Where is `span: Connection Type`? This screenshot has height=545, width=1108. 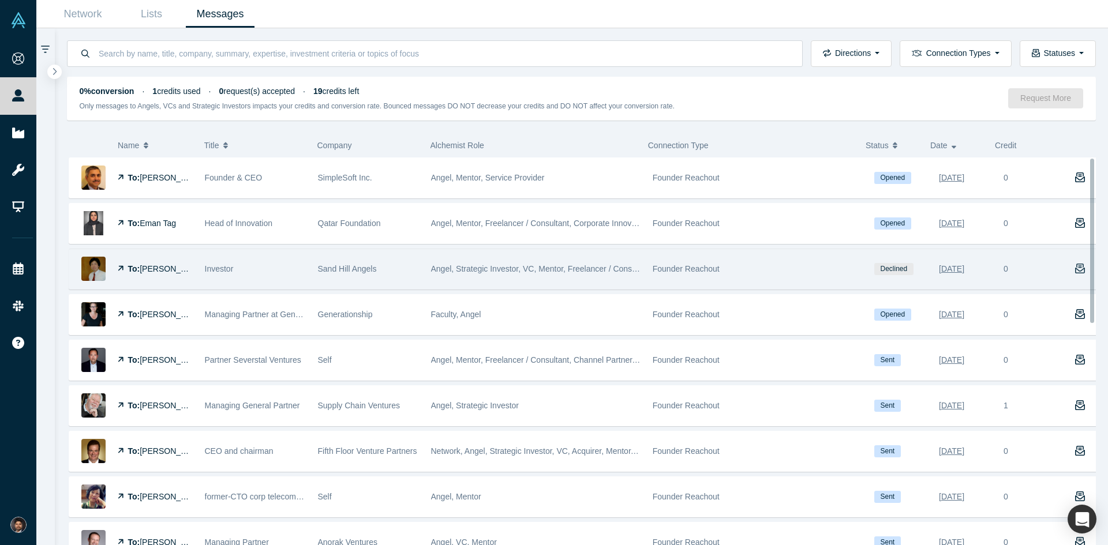 span: Connection Type is located at coordinates (678, 145).